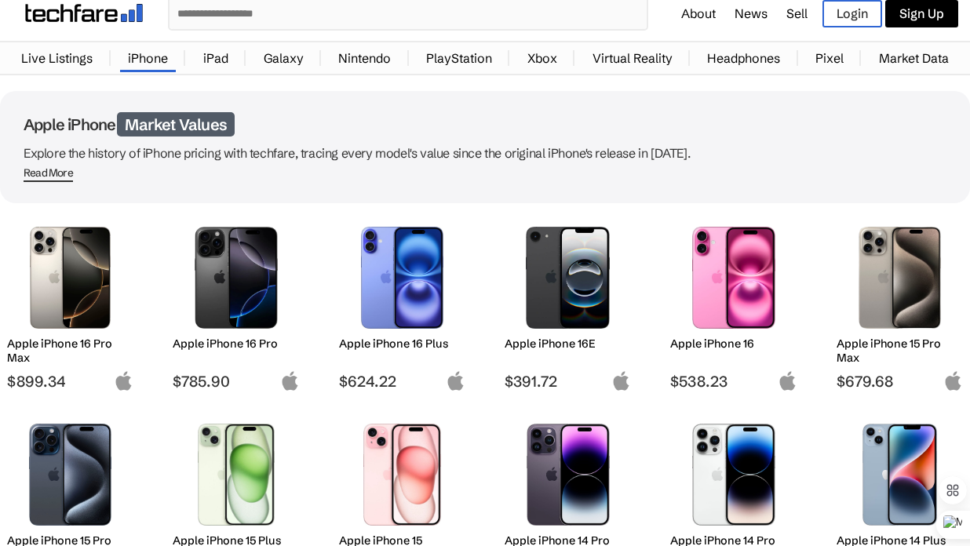  Describe the element at coordinates (698, 13) in the screenshot. I see `a: About` at that location.